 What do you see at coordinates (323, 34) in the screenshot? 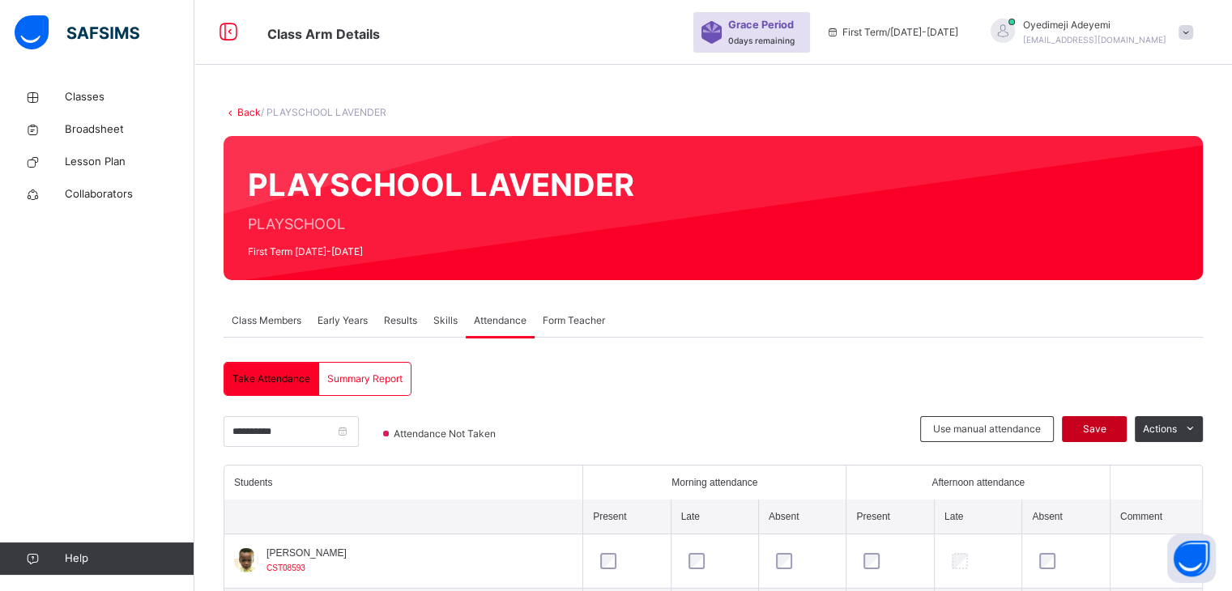
I see `span: Class Arm Details` at bounding box center [323, 34].